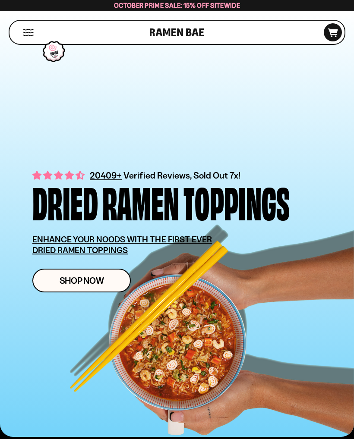  What do you see at coordinates (182, 175) in the screenshot?
I see `span: Verified Reviews, Sold Out 7x!` at bounding box center [182, 175].